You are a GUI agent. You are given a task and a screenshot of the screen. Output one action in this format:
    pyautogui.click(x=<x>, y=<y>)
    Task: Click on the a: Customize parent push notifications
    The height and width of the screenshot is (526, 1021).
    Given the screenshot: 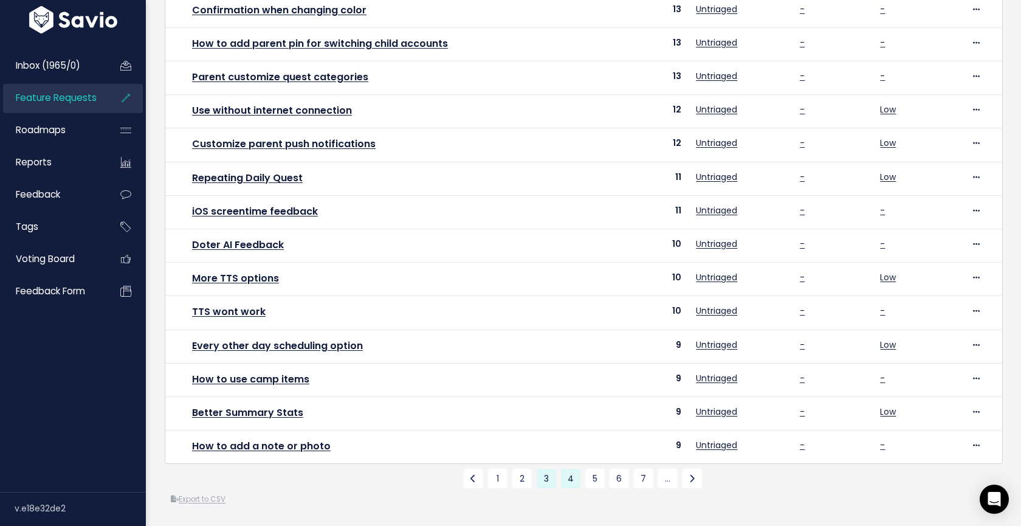 What is the action you would take?
    pyautogui.click(x=284, y=143)
    